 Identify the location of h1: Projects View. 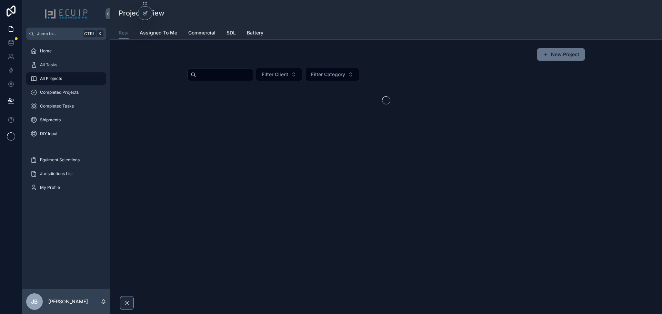
(141, 13).